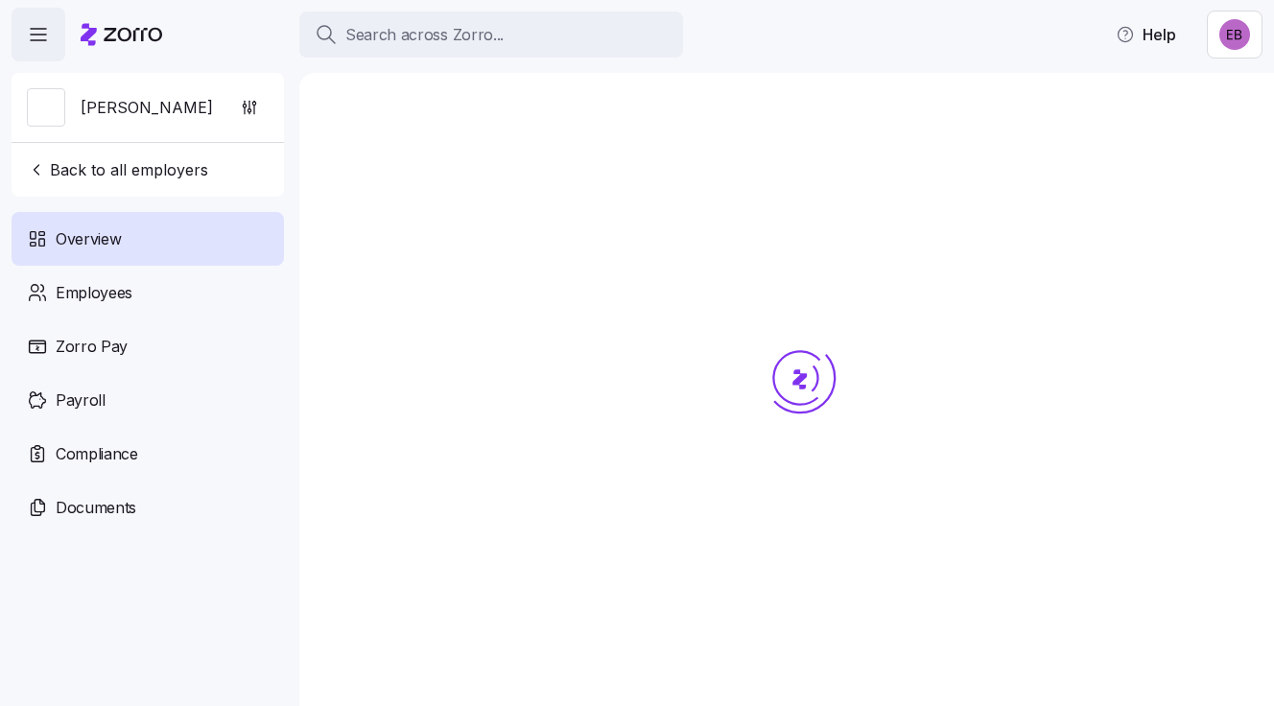 The height and width of the screenshot is (706, 1274). What do you see at coordinates (1145, 35) in the screenshot?
I see `span: Help` at bounding box center [1145, 35].